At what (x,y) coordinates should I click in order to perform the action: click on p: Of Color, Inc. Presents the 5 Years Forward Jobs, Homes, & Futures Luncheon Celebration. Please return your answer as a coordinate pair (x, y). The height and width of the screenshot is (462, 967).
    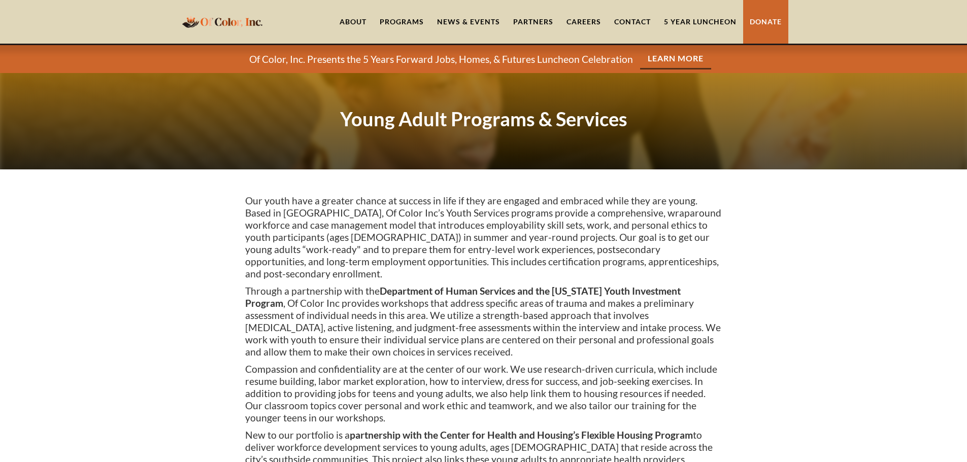
    Looking at the image, I should click on (441, 59).